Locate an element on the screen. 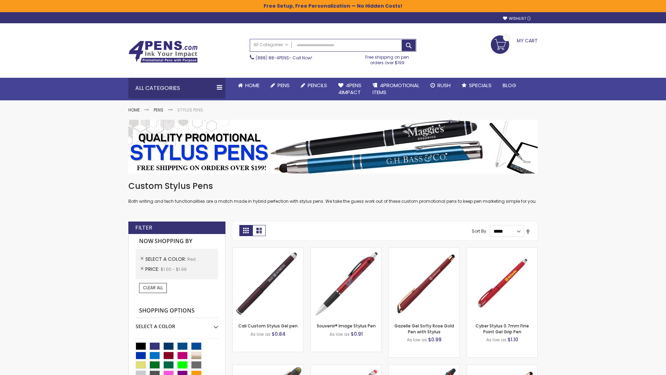 The height and width of the screenshot is (375, 666). span: Rush is located at coordinates (444, 85).